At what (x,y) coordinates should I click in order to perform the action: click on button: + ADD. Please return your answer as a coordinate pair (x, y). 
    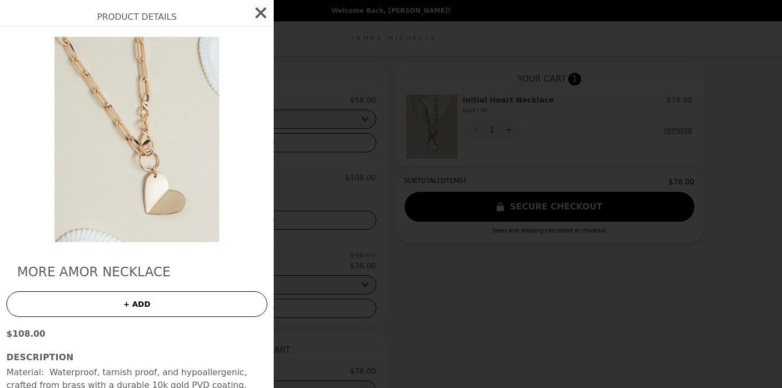
    Looking at the image, I should click on (137, 304).